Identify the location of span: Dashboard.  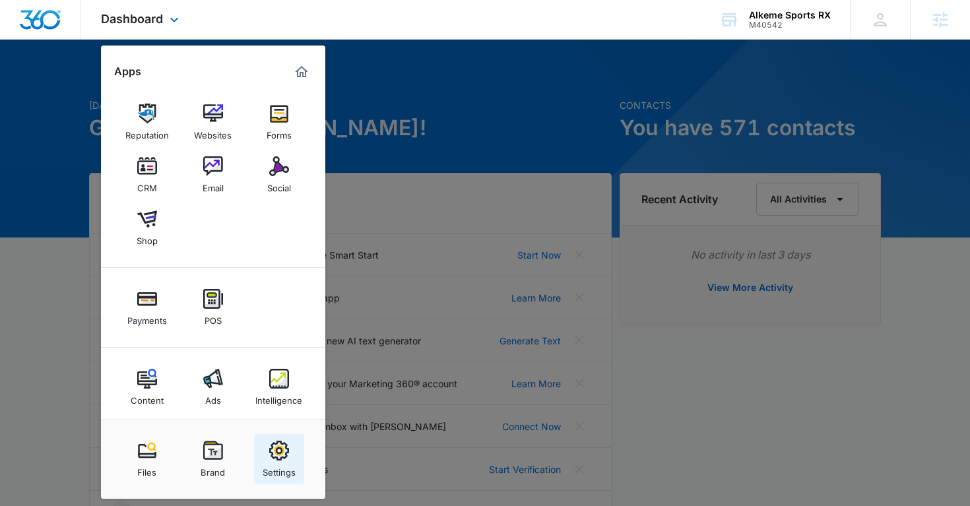
(132, 18).